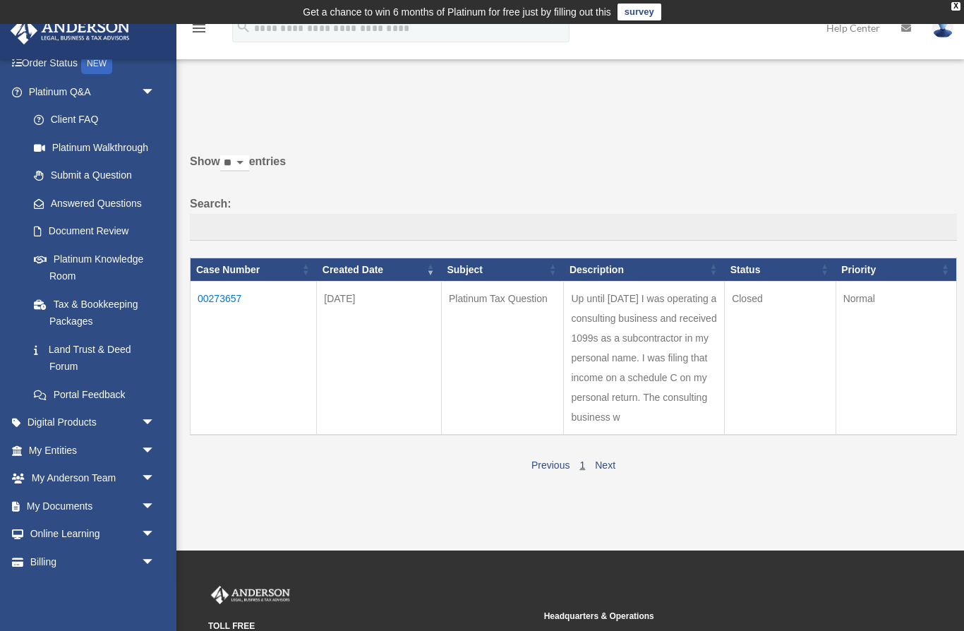 This screenshot has width=964, height=631. Describe the element at coordinates (707, 616) in the screenshot. I see `small: Headquarters & Operations` at that location.